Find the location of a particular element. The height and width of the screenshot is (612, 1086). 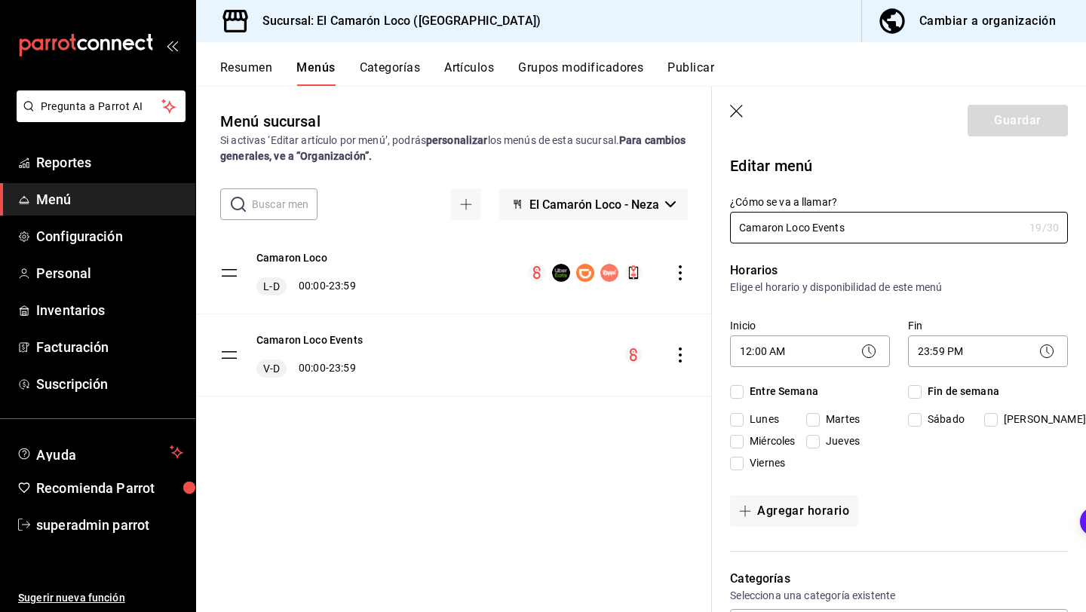

span: Reportes is located at coordinates (109, 162).